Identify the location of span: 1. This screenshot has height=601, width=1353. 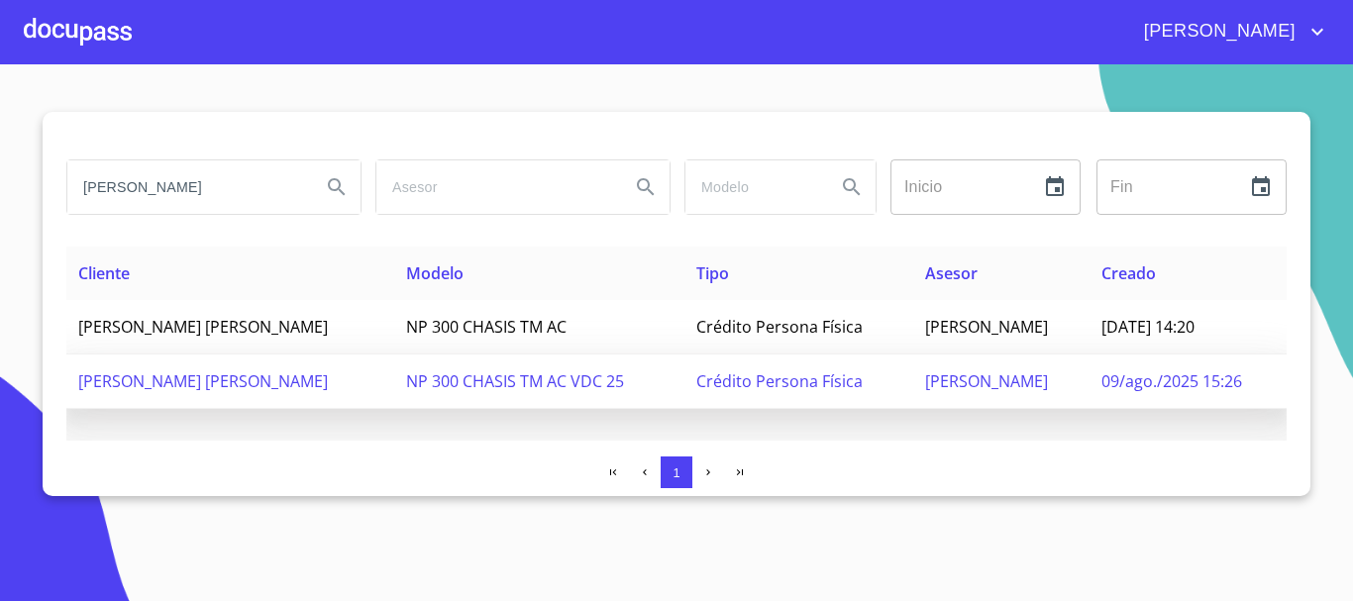
(676, 473).